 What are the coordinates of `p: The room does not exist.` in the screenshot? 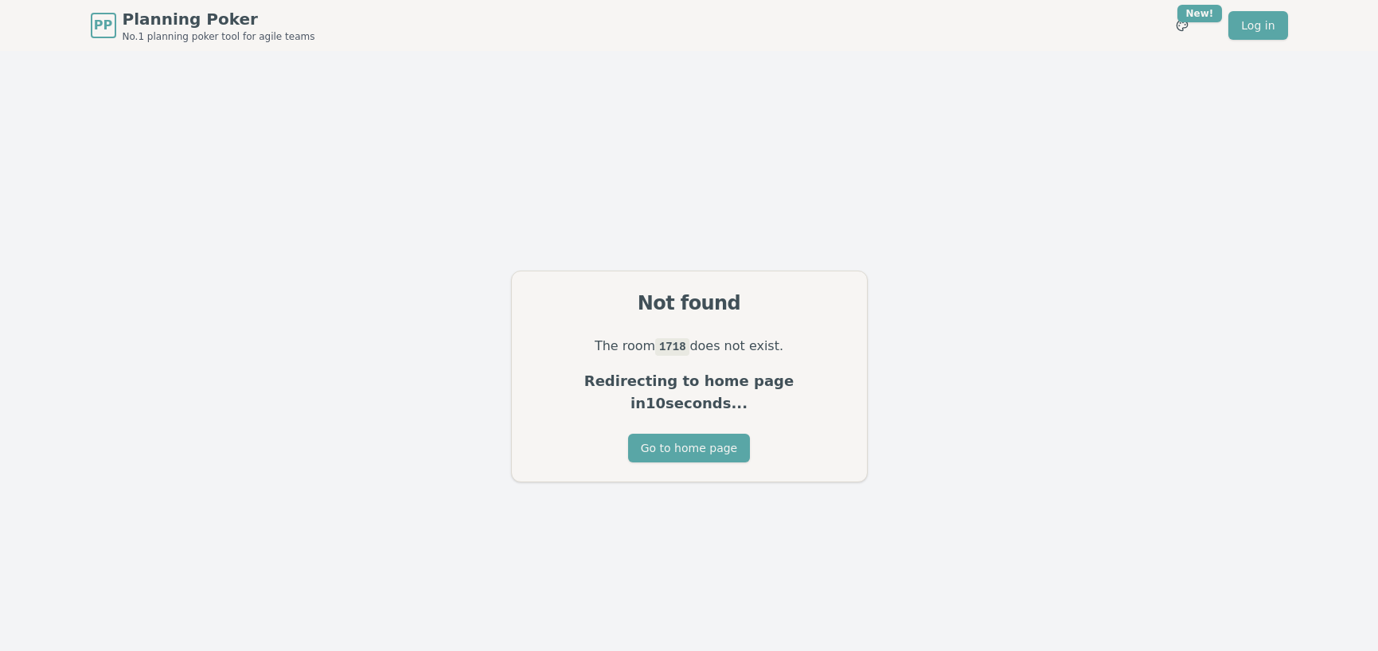 It's located at (689, 346).